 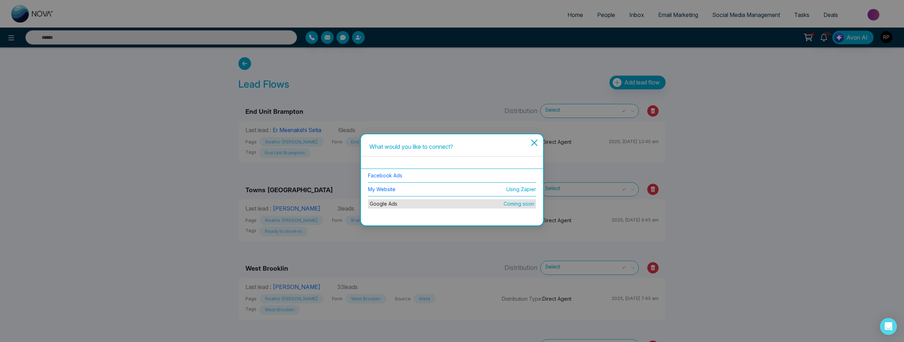 I want to click on span: close, so click(x=534, y=143).